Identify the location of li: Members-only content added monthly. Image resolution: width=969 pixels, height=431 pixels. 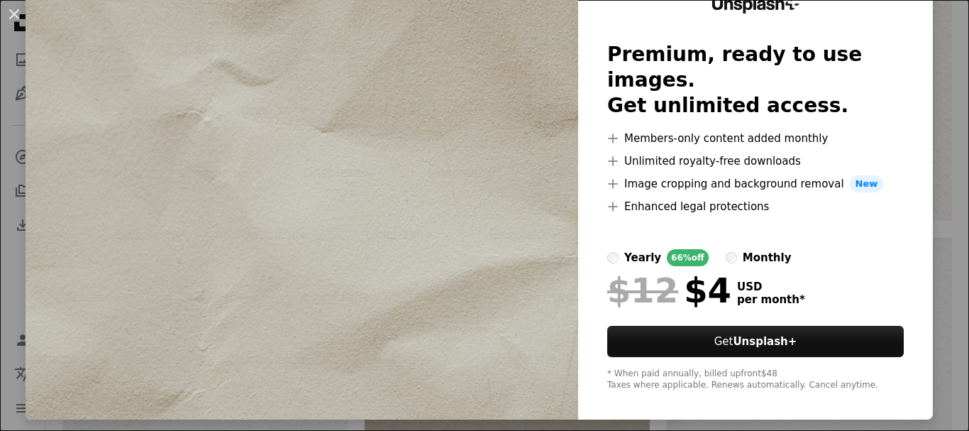
(756, 138).